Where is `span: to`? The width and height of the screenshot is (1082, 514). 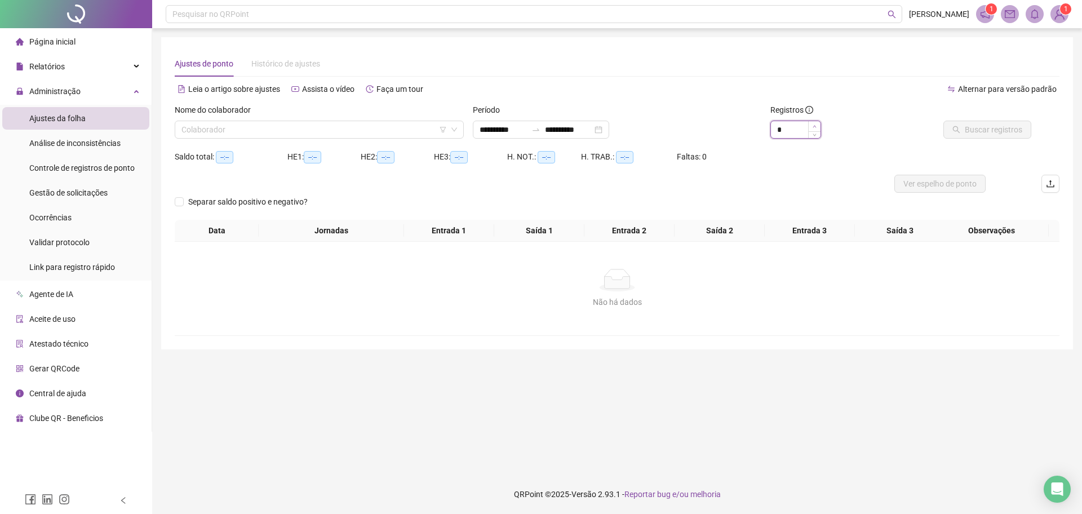 span: to is located at coordinates (536, 130).